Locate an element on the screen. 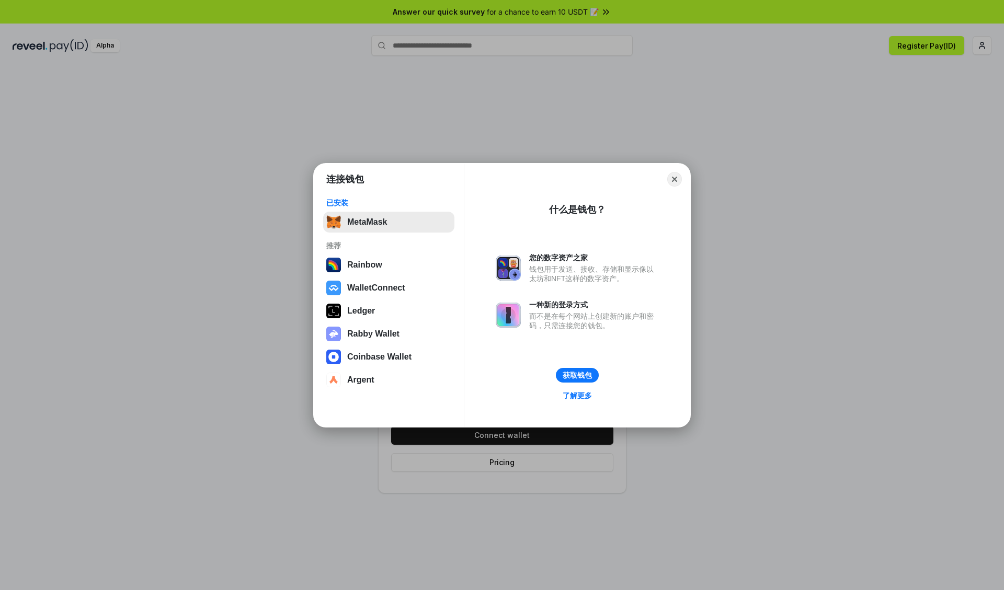  div: 了解更多 is located at coordinates (577, 396).